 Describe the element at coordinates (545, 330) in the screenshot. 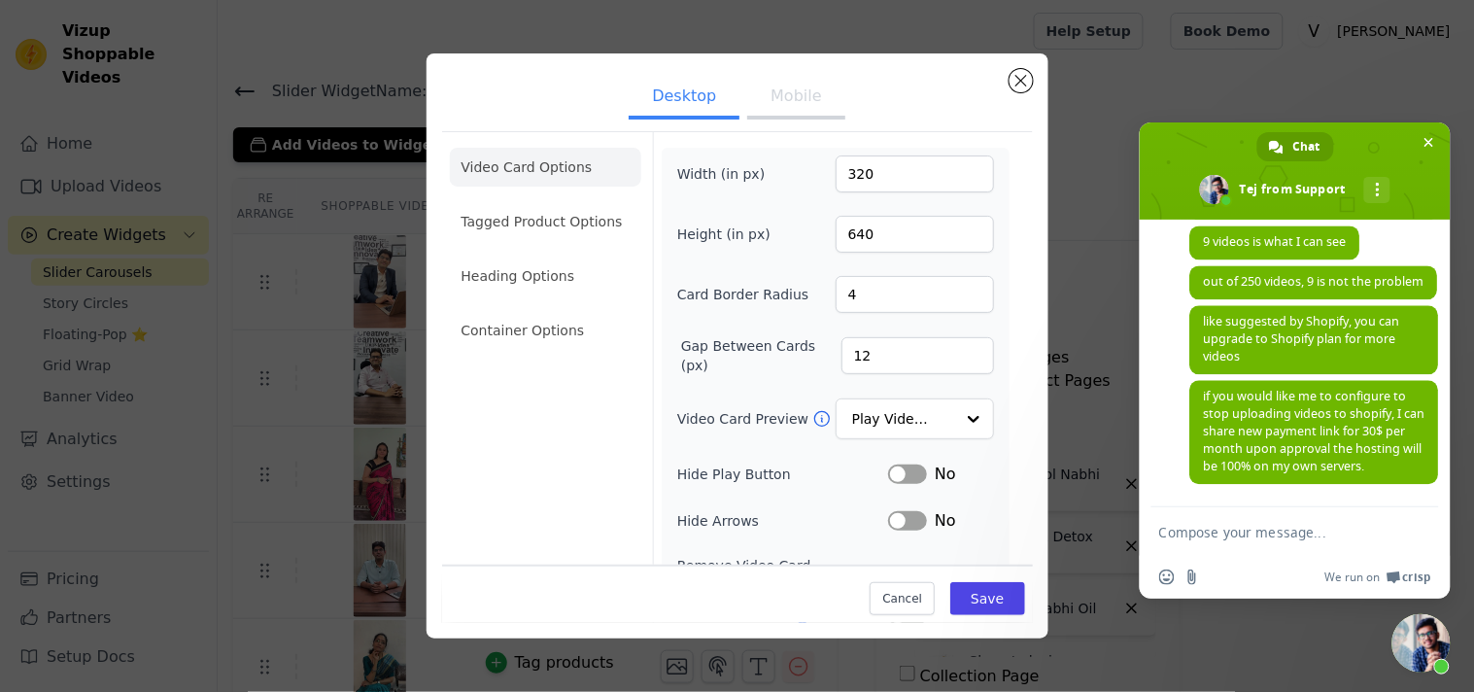

I see `li: Container Options` at that location.